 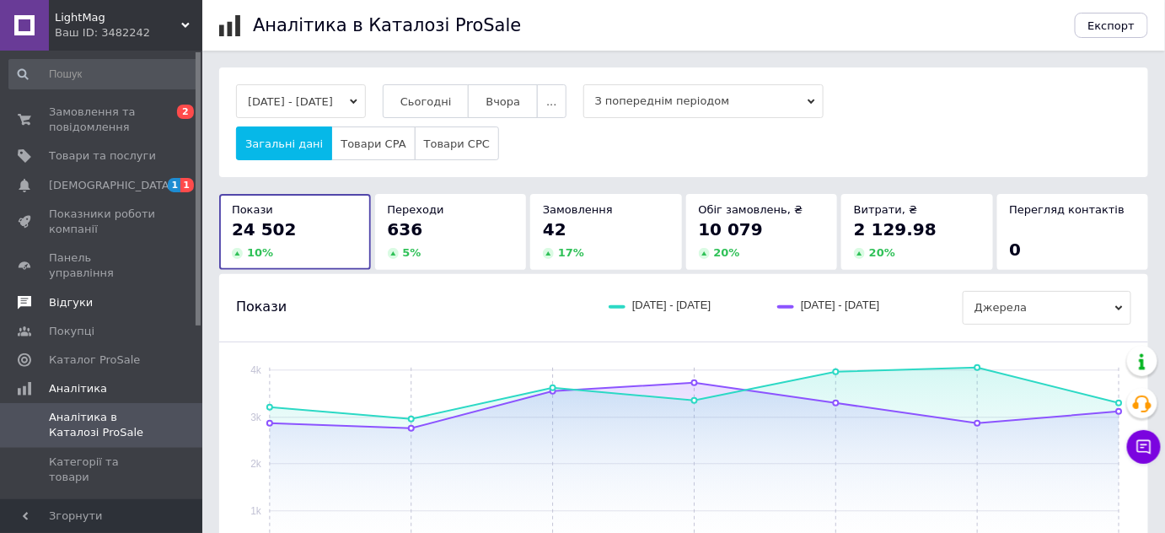 What do you see at coordinates (1112, 25) in the screenshot?
I see `button: Експорт` at bounding box center [1112, 25].